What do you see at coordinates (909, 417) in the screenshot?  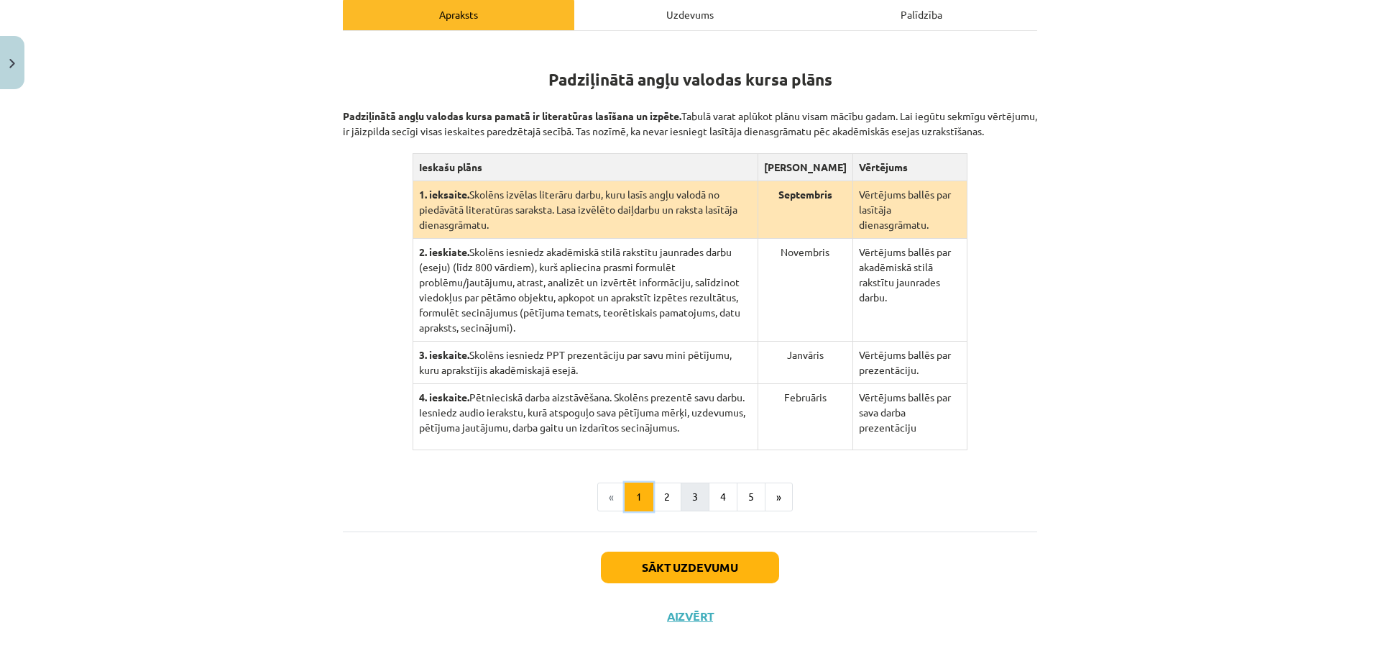 I see `td: Vērtējums ballēs par sava darba prezentāciju` at bounding box center [909, 417].